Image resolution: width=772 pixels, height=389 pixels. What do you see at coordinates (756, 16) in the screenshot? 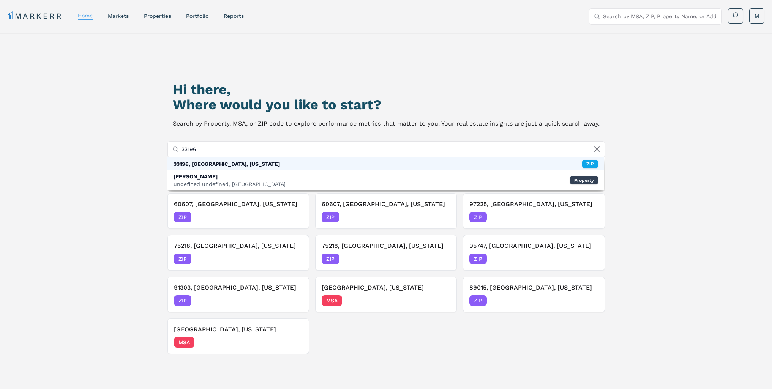
I see `button: M` at bounding box center [756, 16].